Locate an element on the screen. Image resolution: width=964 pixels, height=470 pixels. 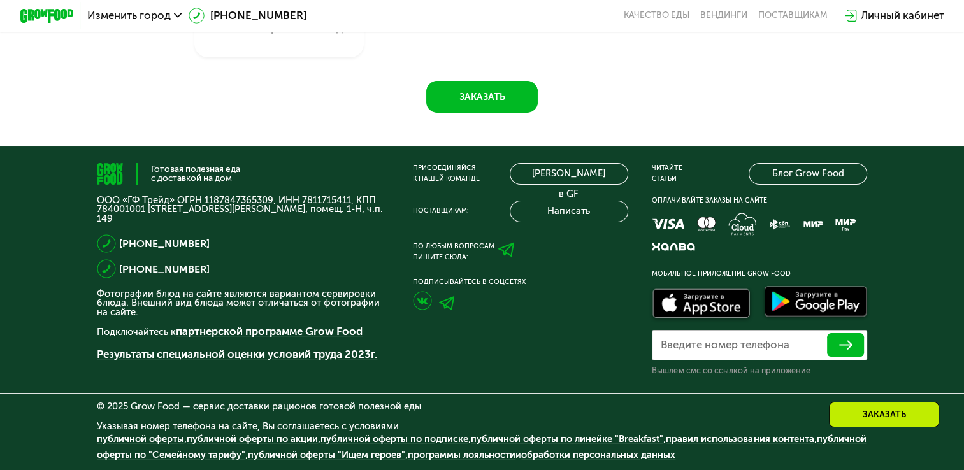
a: программы лояльности is located at coordinates (461, 455).